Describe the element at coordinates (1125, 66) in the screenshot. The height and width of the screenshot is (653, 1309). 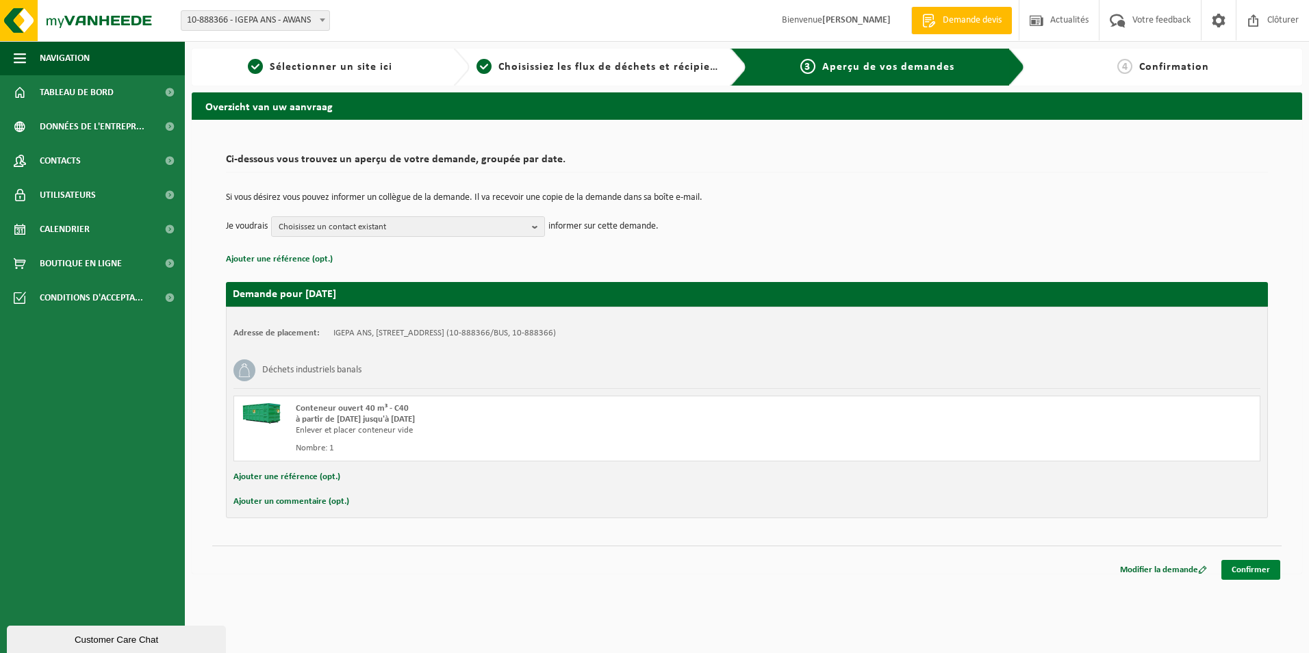
I see `span: 4` at that location.